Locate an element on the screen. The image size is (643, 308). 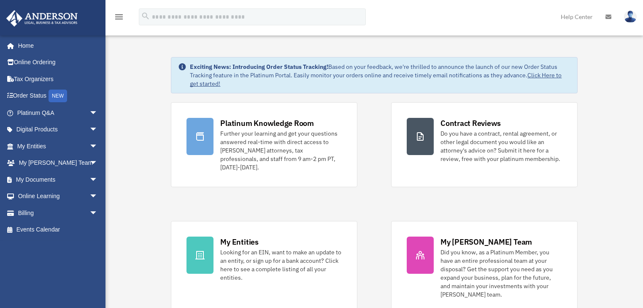
a: Platinum Q&Aarrow_drop_down is located at coordinates (58, 113).